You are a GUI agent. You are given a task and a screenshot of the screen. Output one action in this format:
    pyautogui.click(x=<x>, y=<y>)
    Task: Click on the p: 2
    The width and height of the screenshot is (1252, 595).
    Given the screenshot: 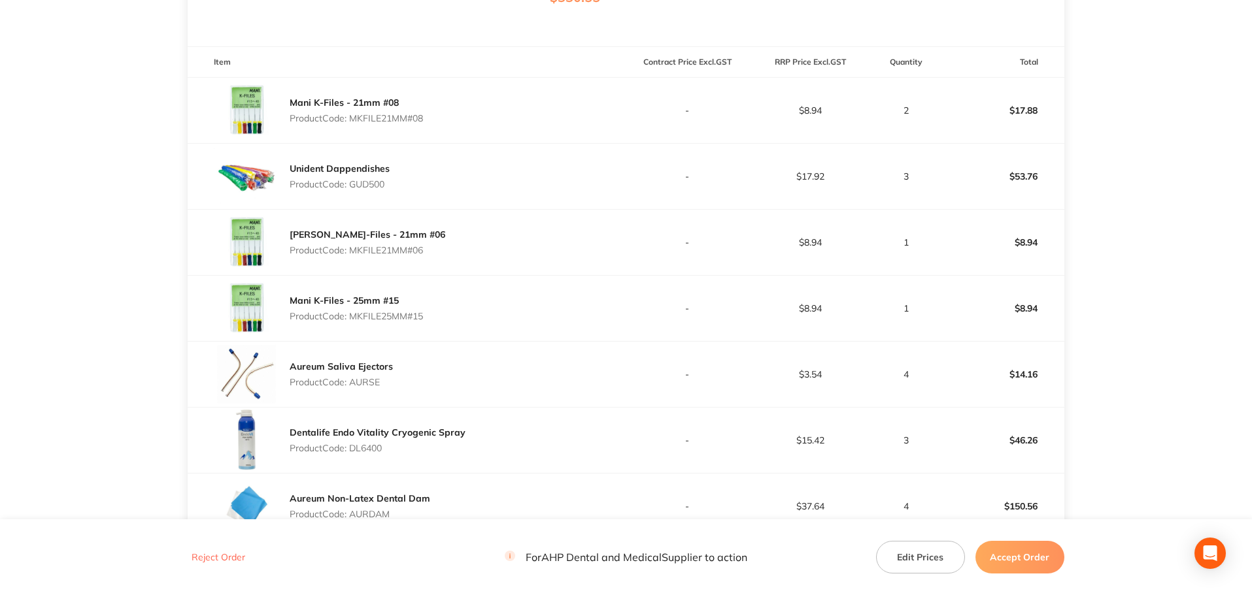 What is the action you would take?
    pyautogui.click(x=906, y=110)
    